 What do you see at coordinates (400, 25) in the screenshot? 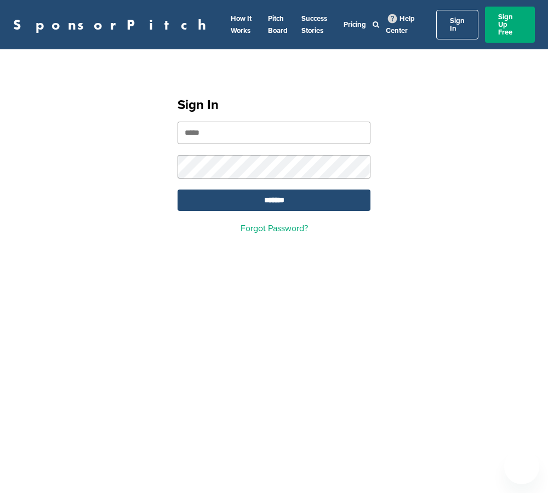
I see `a: Help Center` at bounding box center [400, 25].